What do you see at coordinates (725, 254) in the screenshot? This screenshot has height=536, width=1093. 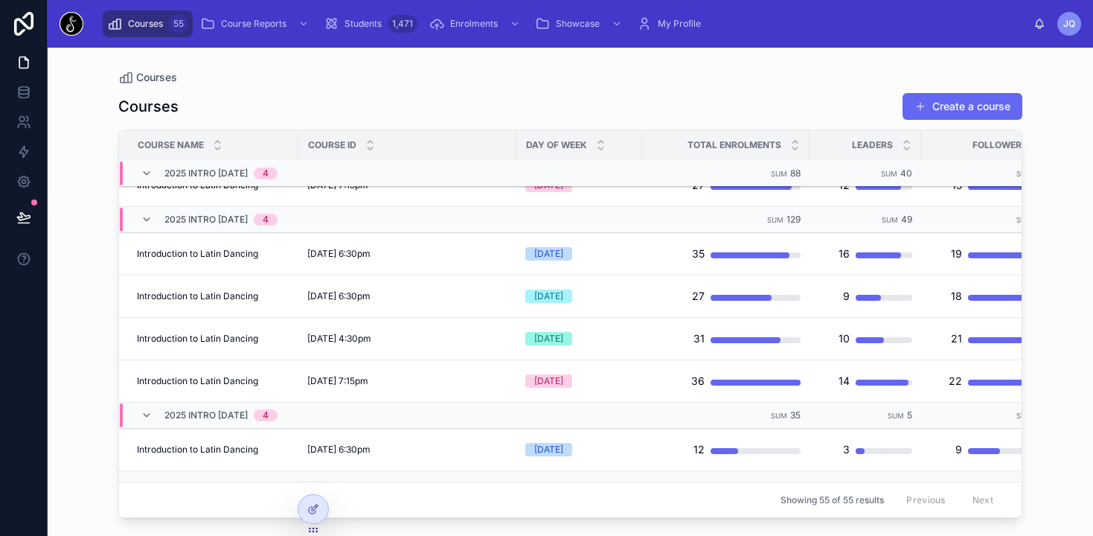 I see `a: 35` at bounding box center [725, 254].